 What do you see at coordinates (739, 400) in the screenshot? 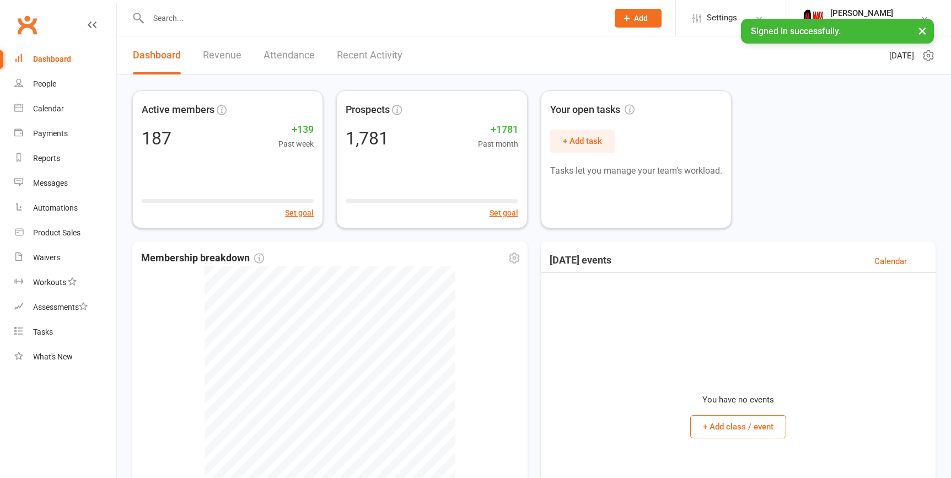
I see `p: You have no events` at bounding box center [739, 400].